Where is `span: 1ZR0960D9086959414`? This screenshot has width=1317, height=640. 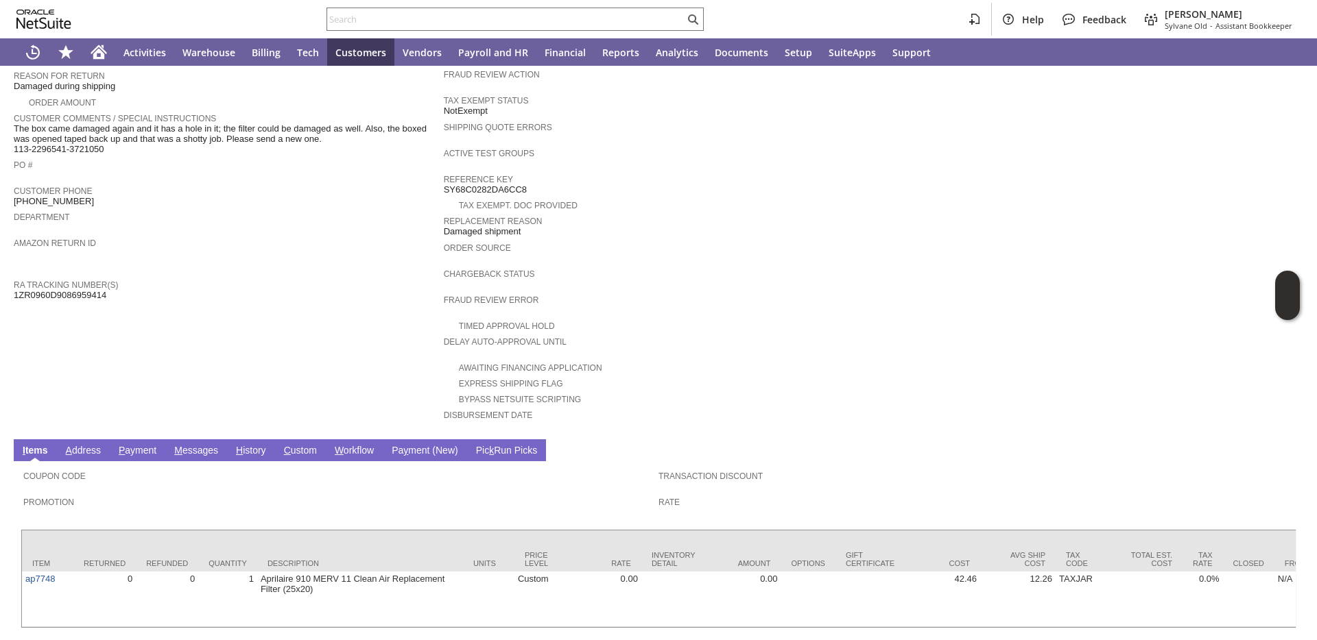 span: 1ZR0960D9086959414 is located at coordinates (60, 296).